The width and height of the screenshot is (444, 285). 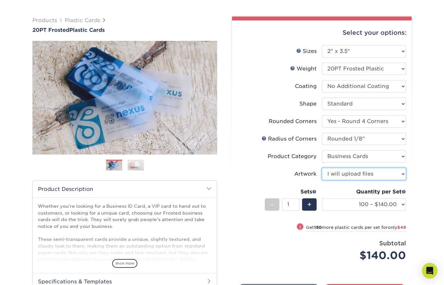 What do you see at coordinates (125, 263) in the screenshot?
I see `span: show more` at bounding box center [125, 263].